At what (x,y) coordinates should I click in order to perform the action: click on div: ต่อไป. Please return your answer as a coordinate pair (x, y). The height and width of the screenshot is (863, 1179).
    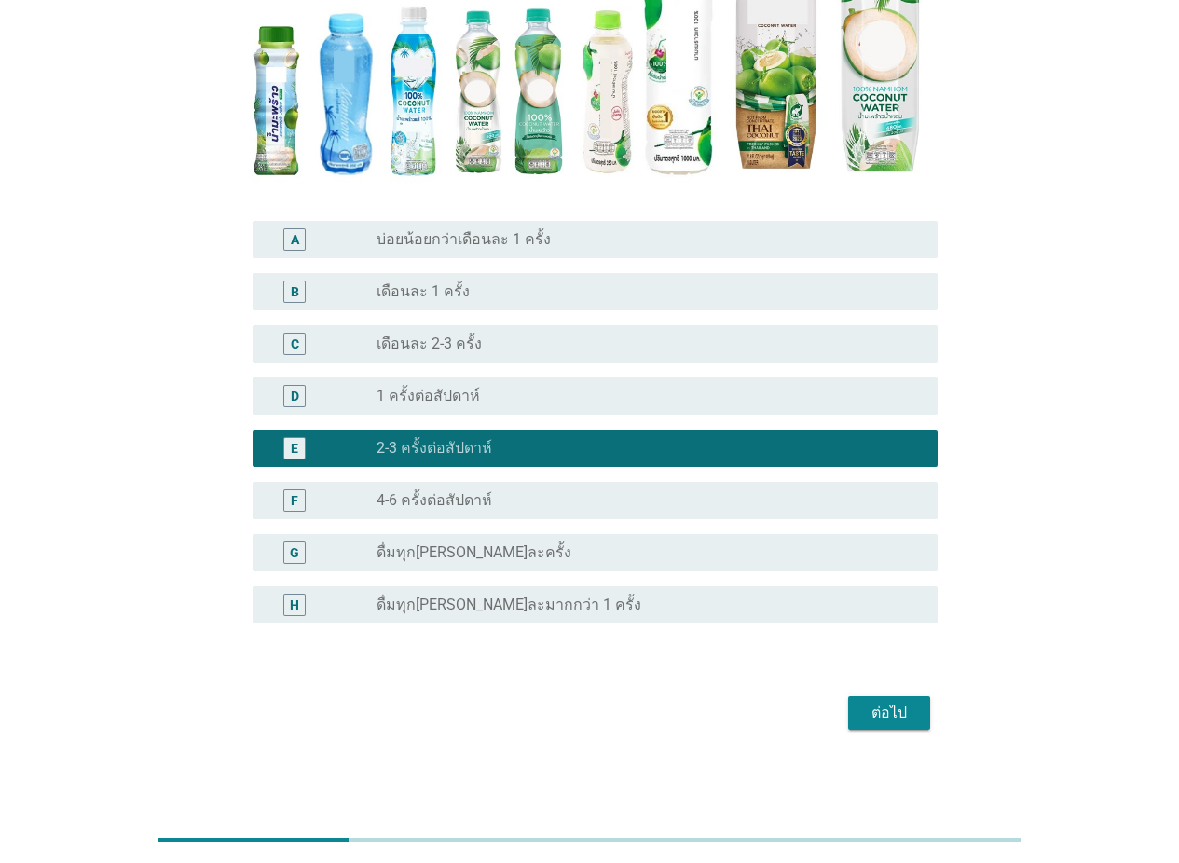
    Looking at the image, I should click on (889, 713).